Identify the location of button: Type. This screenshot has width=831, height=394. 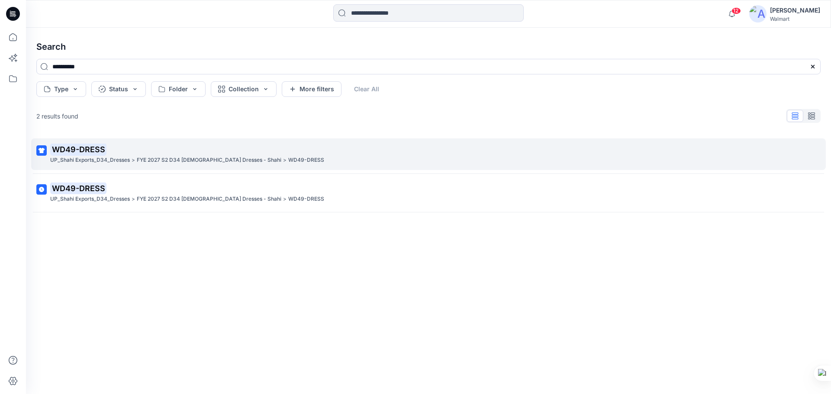
(61, 89).